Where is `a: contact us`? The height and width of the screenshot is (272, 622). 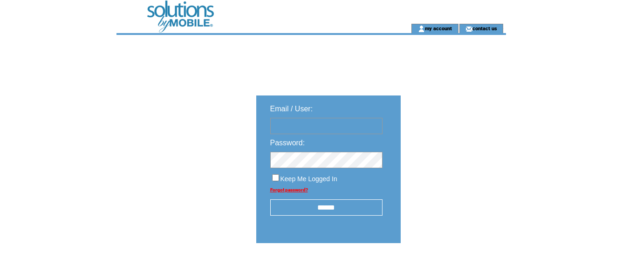 a: contact us is located at coordinates (485, 28).